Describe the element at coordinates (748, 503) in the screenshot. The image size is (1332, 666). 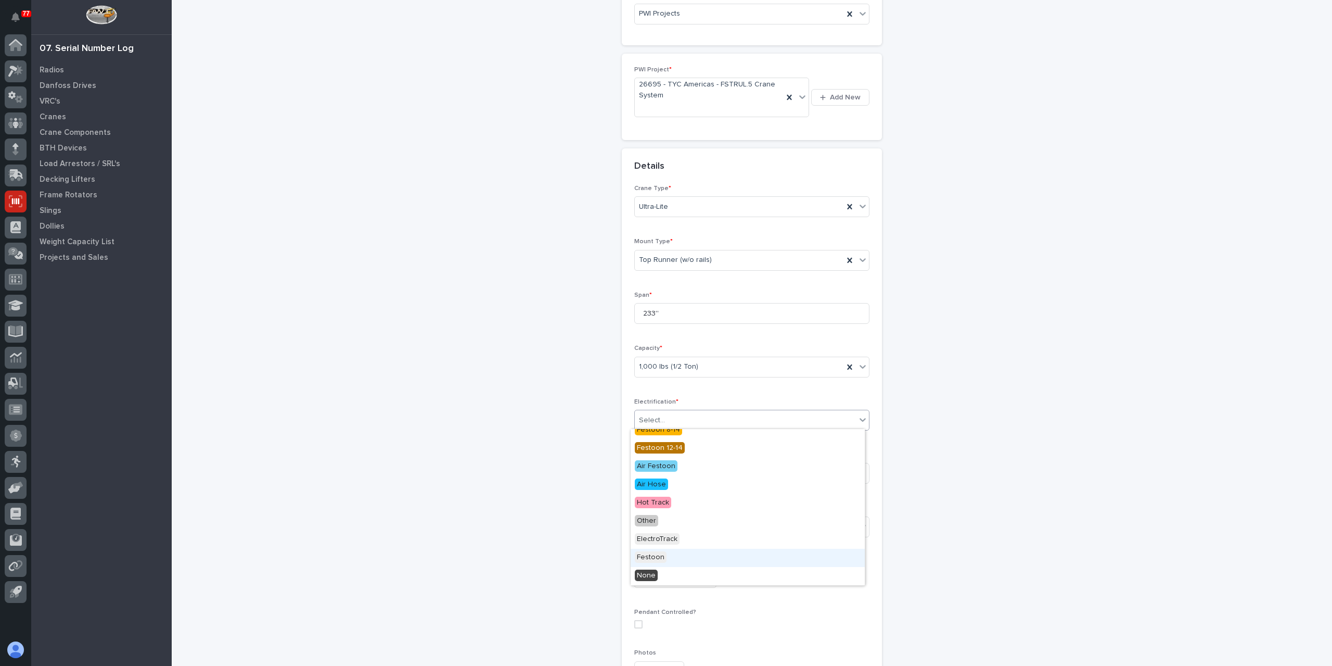
I see `div: Hot Track` at that location.